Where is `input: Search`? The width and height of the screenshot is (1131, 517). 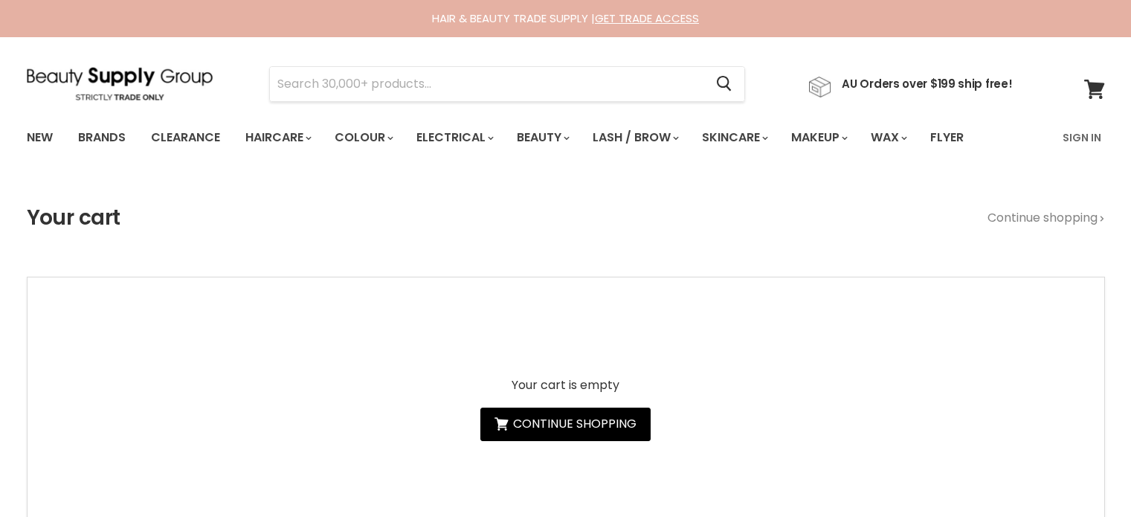
input: Search is located at coordinates (487, 84).